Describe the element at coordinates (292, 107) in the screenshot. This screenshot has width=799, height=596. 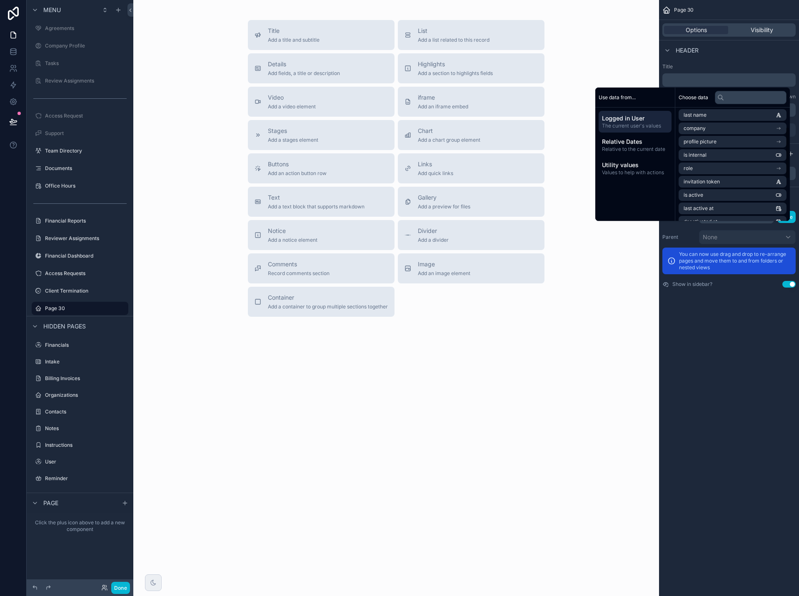
I see `span: Add a video element` at that location.